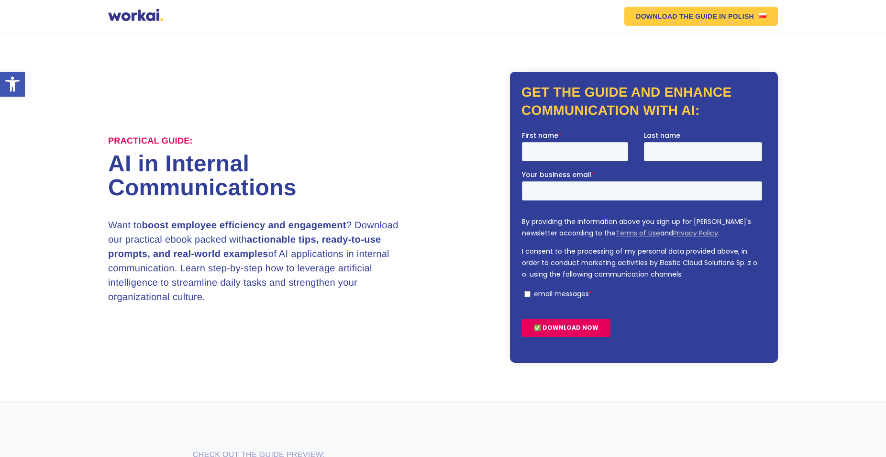  Describe the element at coordinates (677, 16) in the screenshot. I see `em: DOWNLOAD THE GUIDE` at that location.